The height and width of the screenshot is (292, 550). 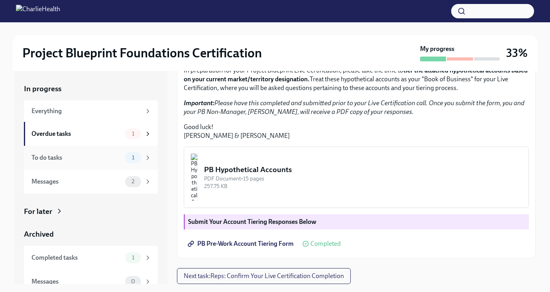 I want to click on span: Next task : Reps: Confirm Your Live Certification Completion, so click(x=264, y=276).